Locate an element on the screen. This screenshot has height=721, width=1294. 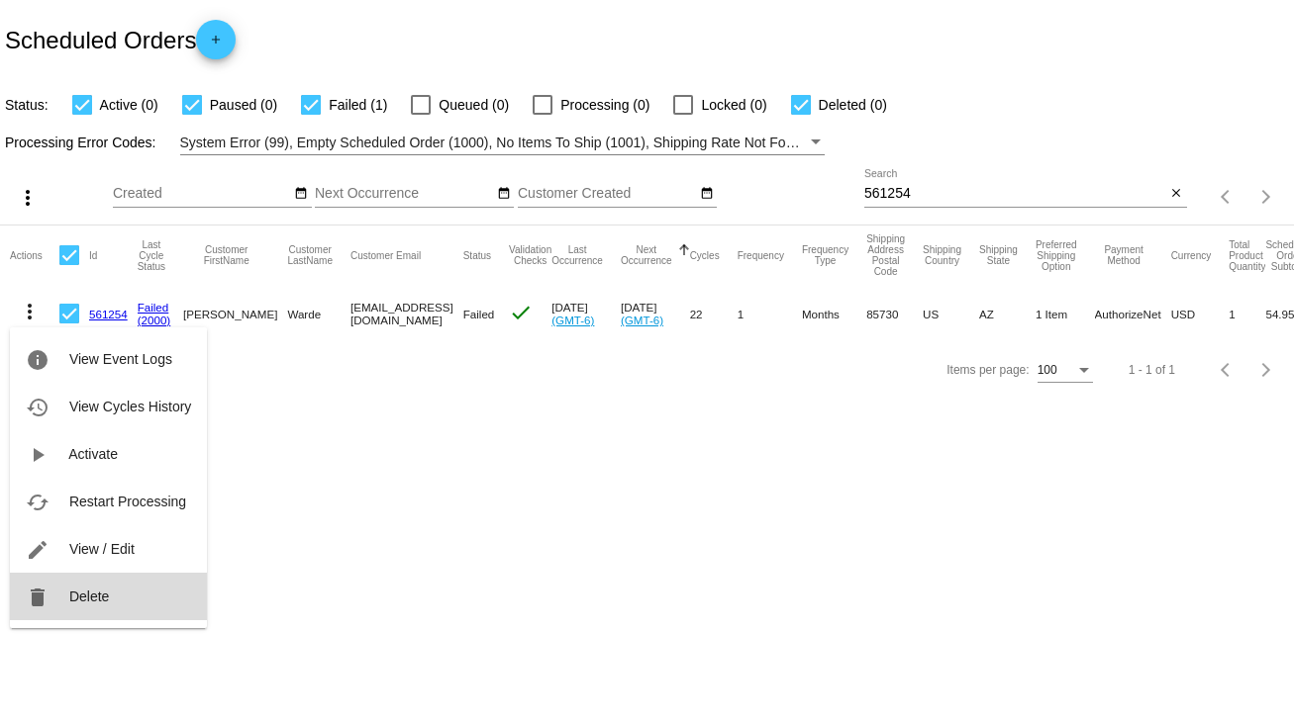
mat-icon: info is located at coordinates (38, 360).